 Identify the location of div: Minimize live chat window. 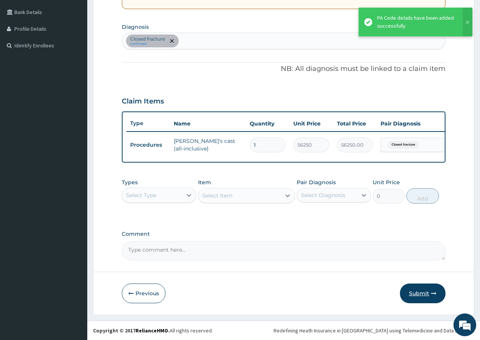
(134, 13).